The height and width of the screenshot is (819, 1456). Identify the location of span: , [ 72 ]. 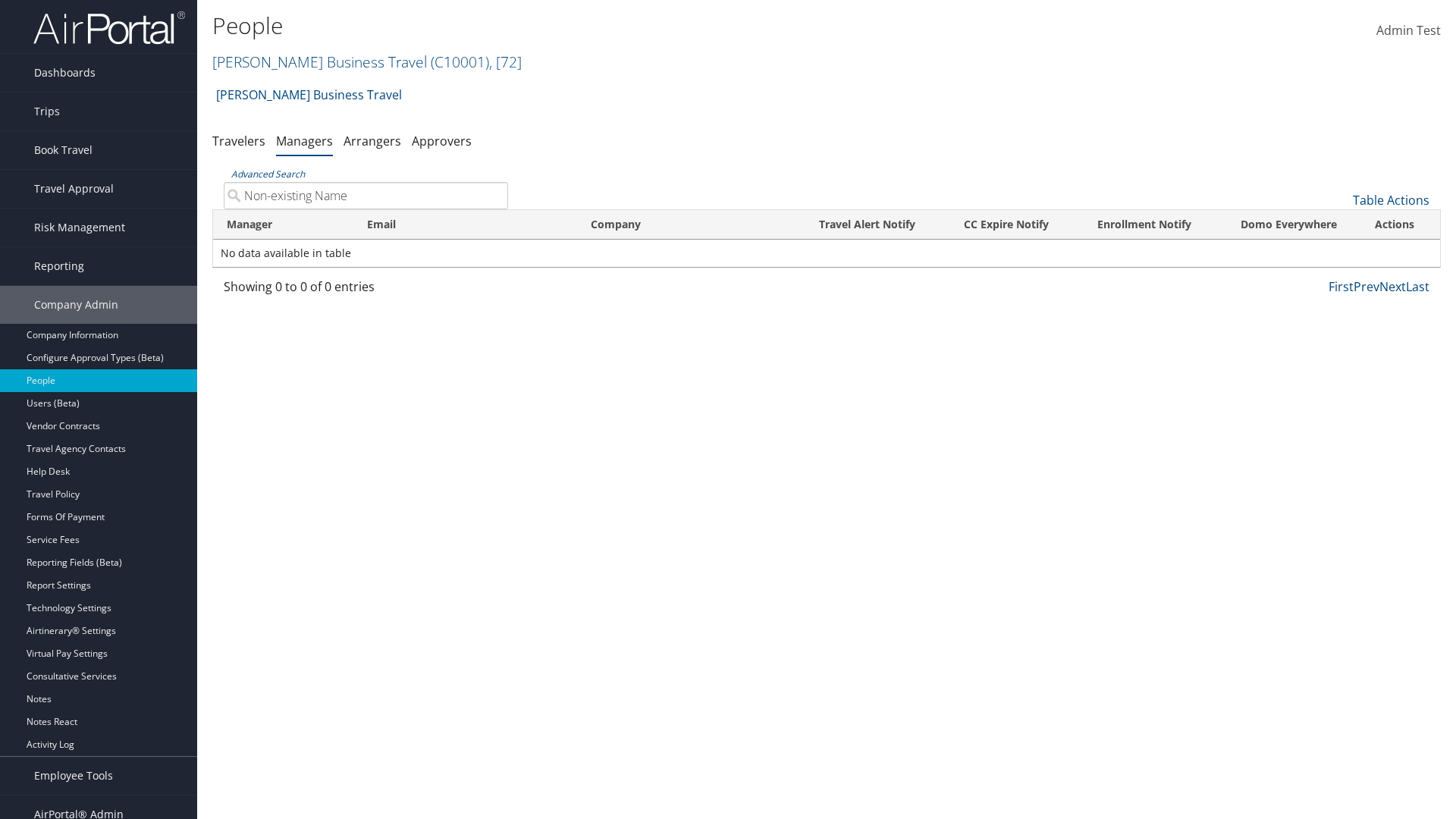
(505, 61).